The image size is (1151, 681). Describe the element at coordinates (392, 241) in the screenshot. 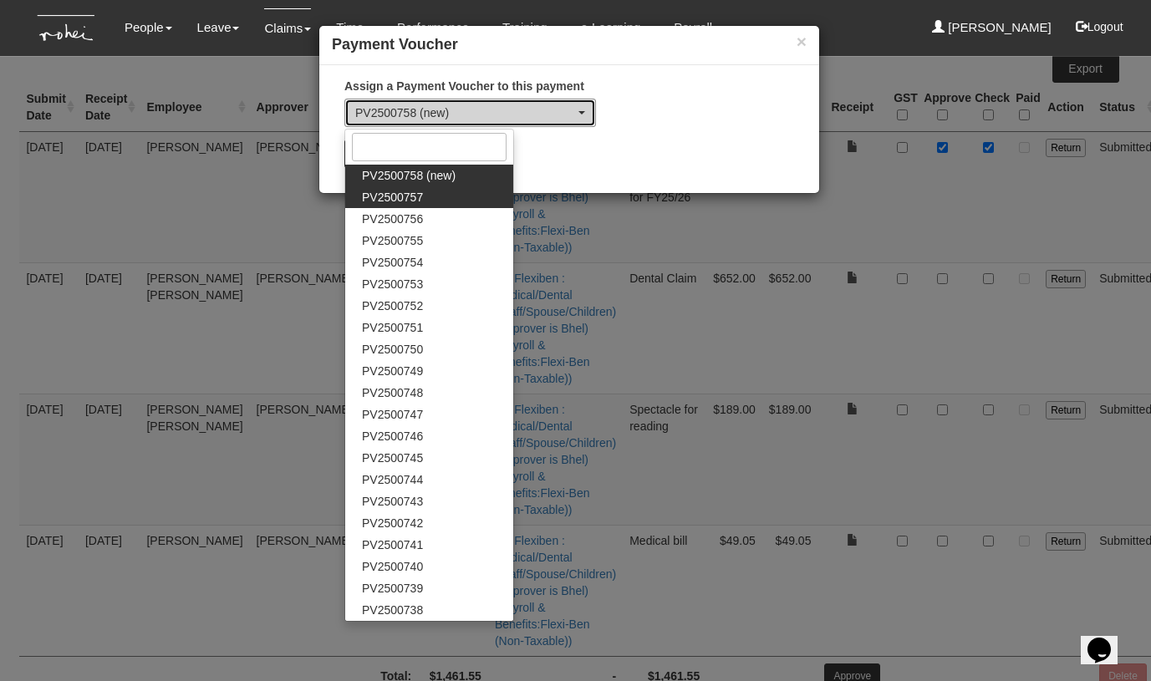

I see `span: PV2500755` at that location.